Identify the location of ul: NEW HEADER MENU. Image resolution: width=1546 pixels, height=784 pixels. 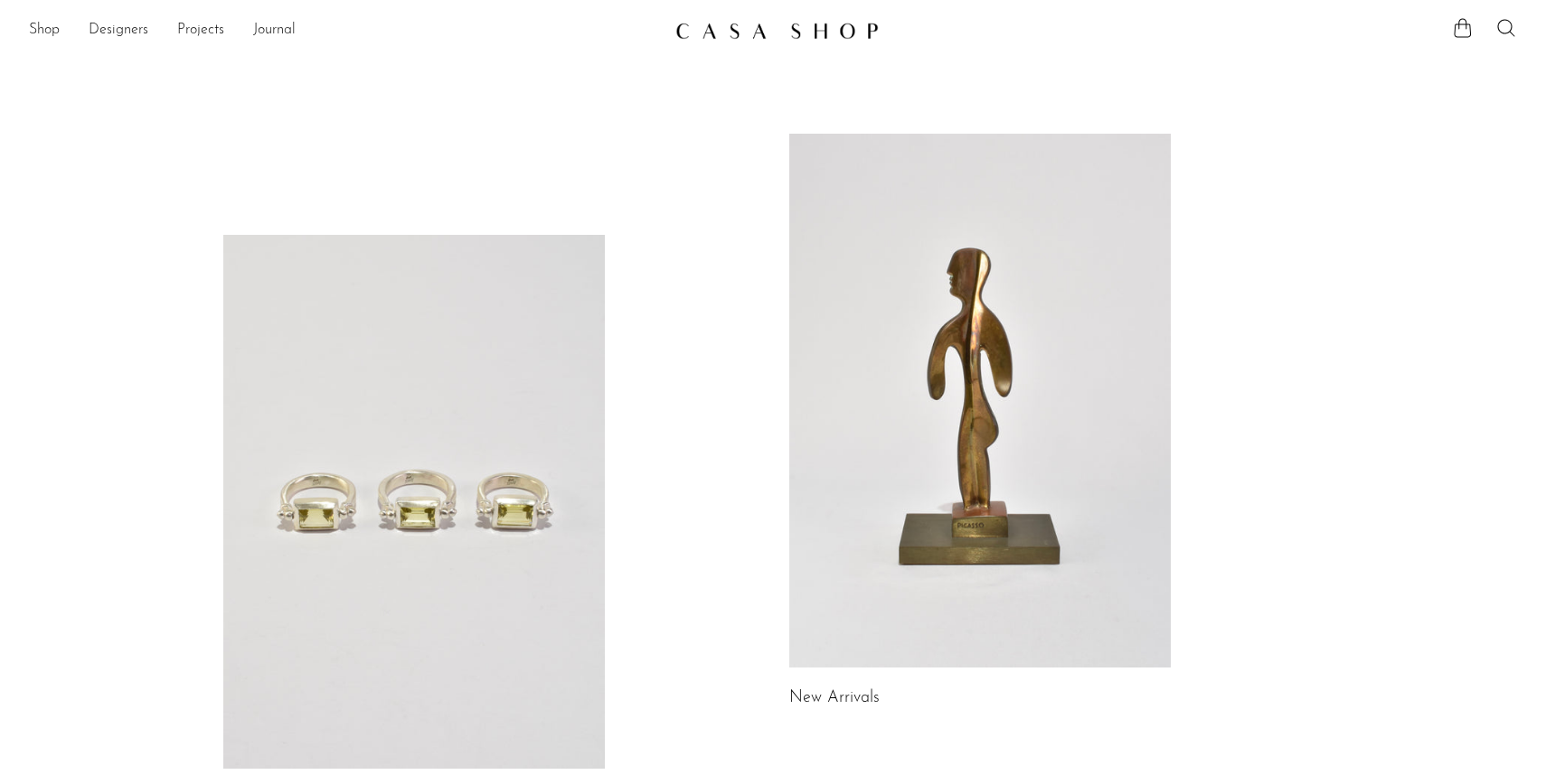
(345, 31).